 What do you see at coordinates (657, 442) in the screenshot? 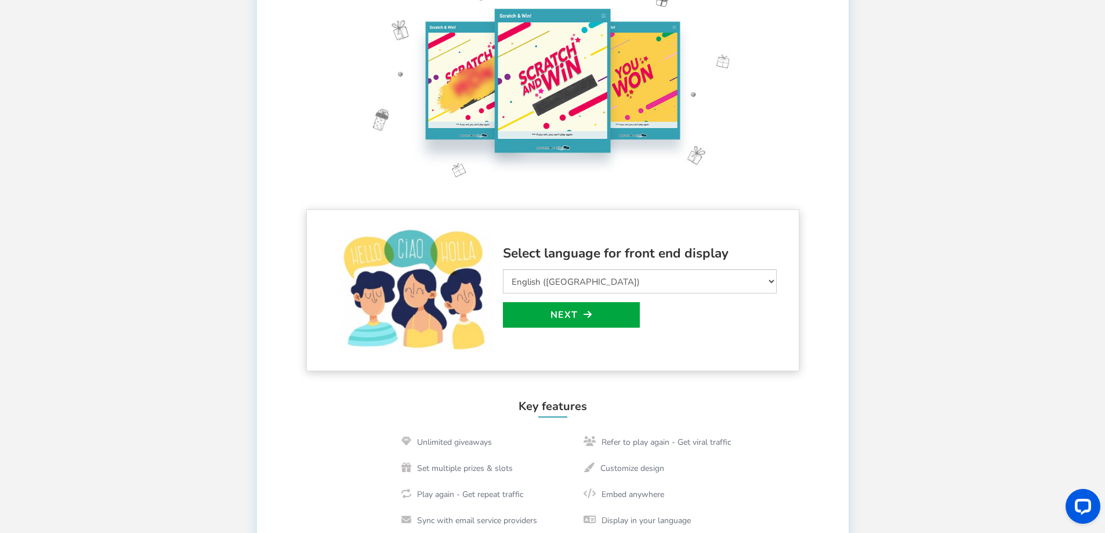
I see `li: Refer to play again - Get viral traffic` at bounding box center [657, 442].